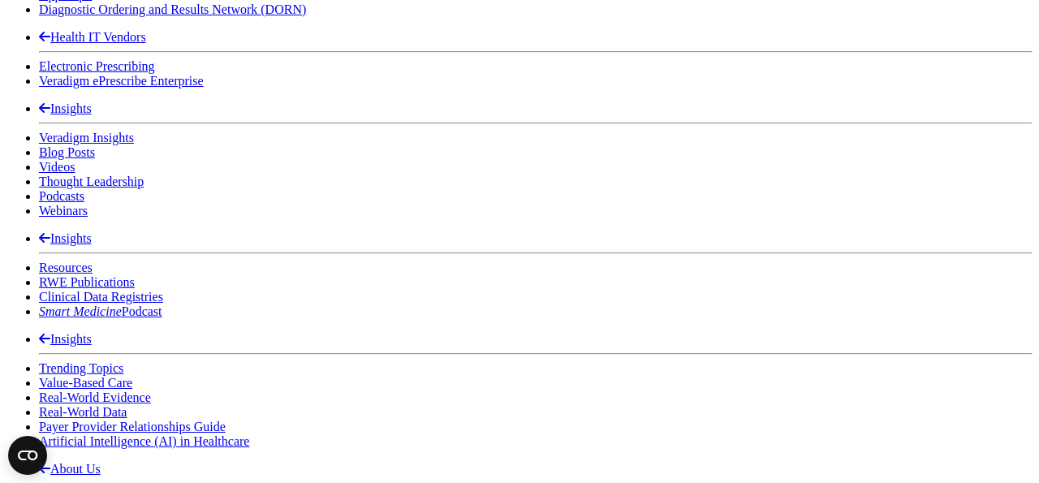  What do you see at coordinates (66, 267) in the screenshot?
I see `a: Resources` at bounding box center [66, 267].